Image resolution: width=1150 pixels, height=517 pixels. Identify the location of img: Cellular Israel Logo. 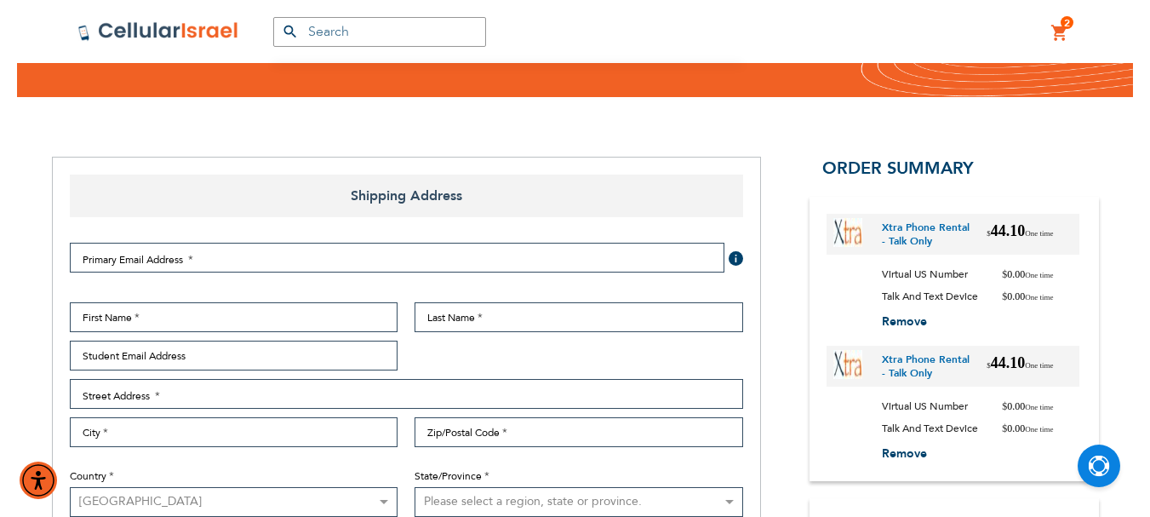
(158, 31).